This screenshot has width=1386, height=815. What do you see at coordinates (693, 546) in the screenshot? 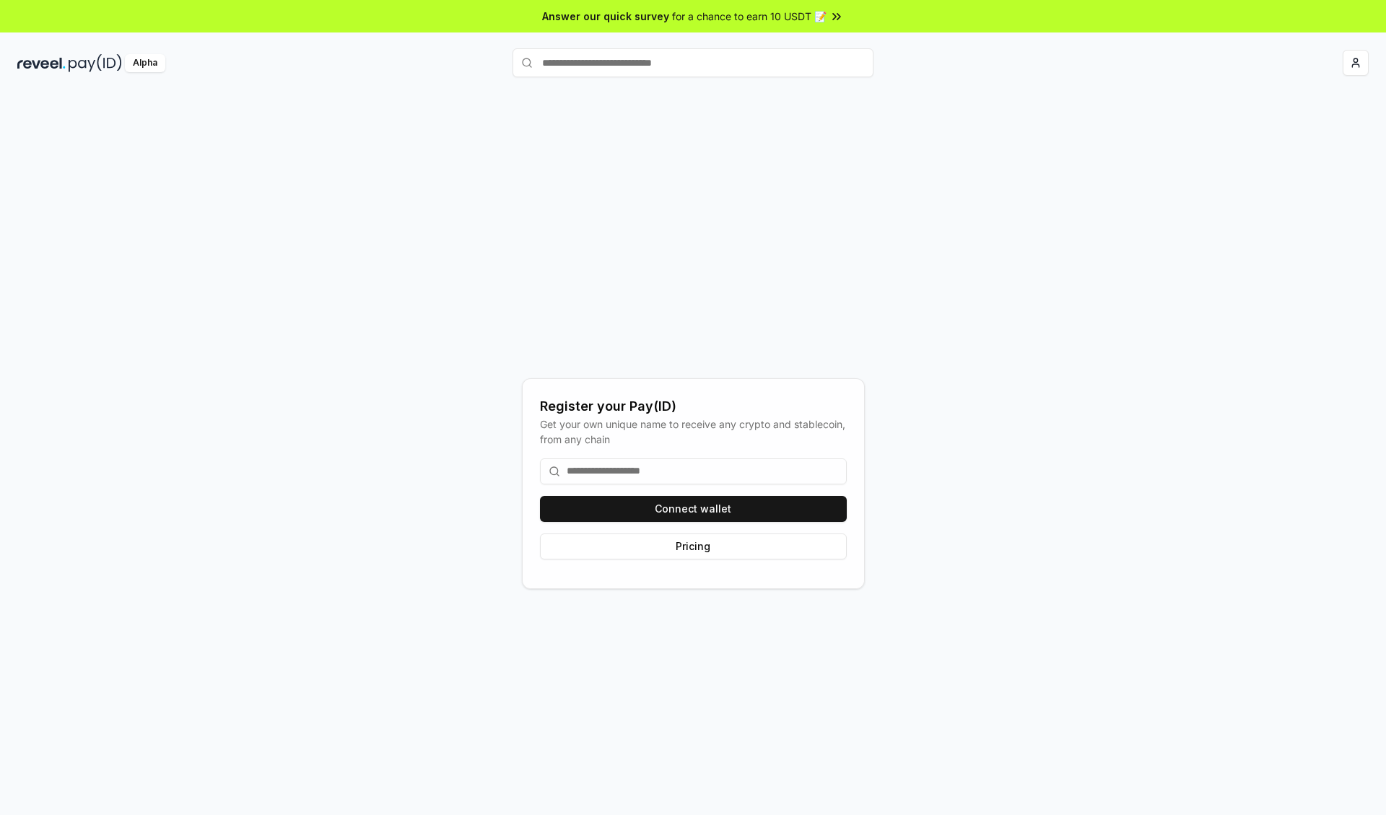
I see `button: Pricing` at bounding box center [693, 546].